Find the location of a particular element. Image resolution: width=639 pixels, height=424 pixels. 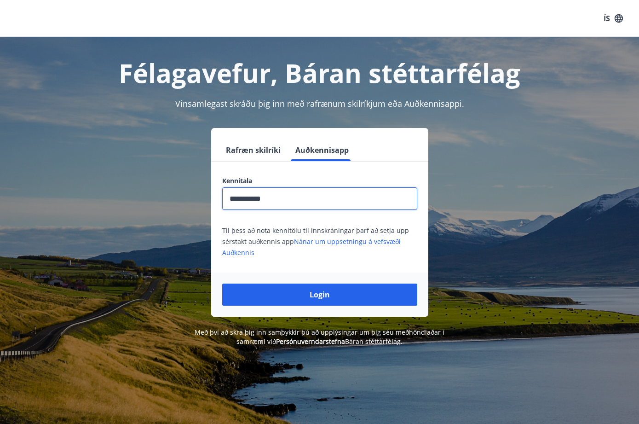

span: Til þess að nota kennitölu til innskráningar þarf að setja upp sérstakt auðkennis app is located at coordinates (316, 241).